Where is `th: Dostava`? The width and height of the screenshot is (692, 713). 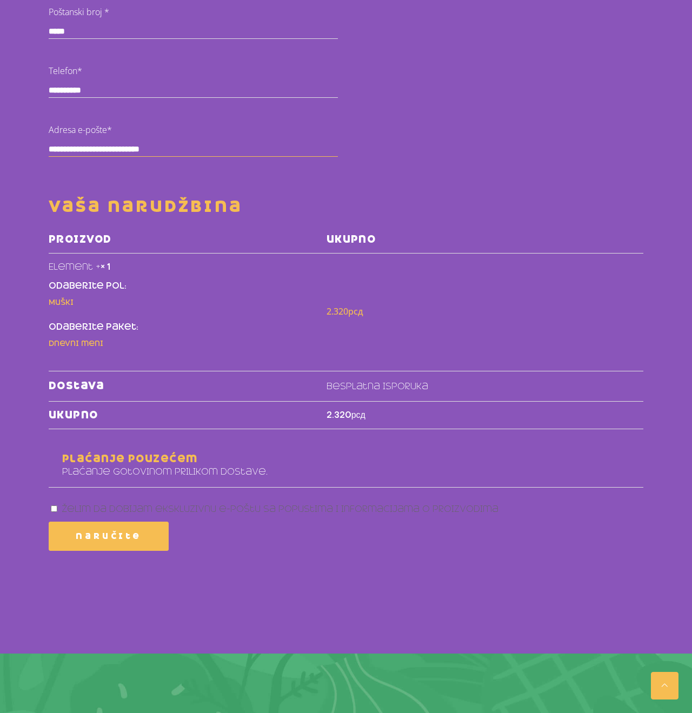 th: Dostava is located at coordinates (186, 386).